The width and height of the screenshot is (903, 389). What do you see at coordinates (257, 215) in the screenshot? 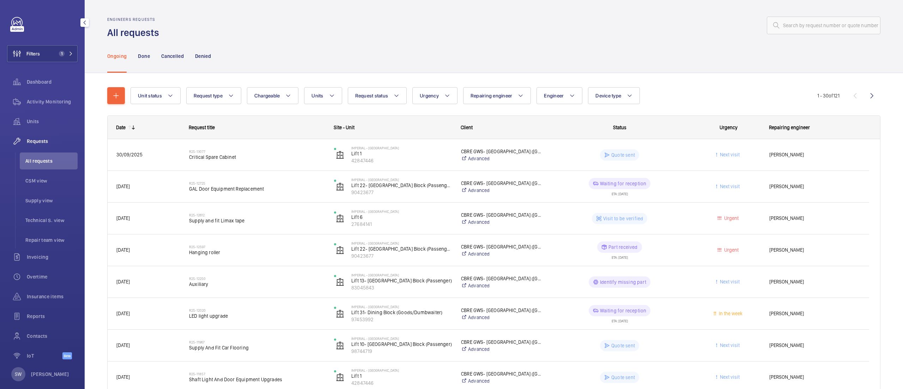
I see `h2: R25-12612` at bounding box center [257, 215].